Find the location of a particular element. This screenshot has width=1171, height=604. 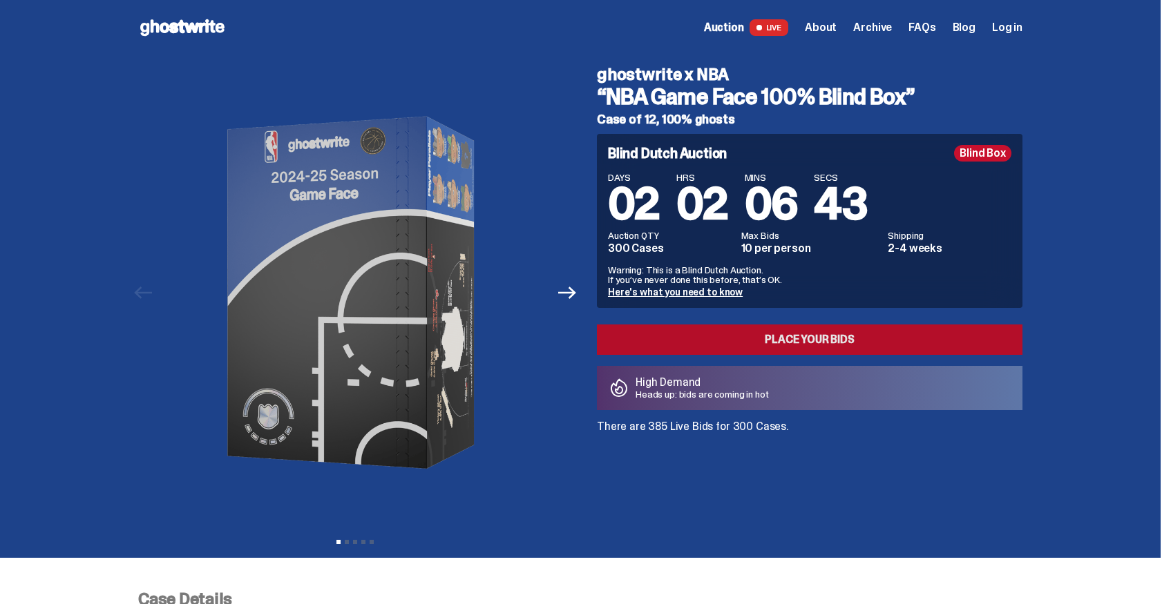

a: Log in is located at coordinates (1007, 28).